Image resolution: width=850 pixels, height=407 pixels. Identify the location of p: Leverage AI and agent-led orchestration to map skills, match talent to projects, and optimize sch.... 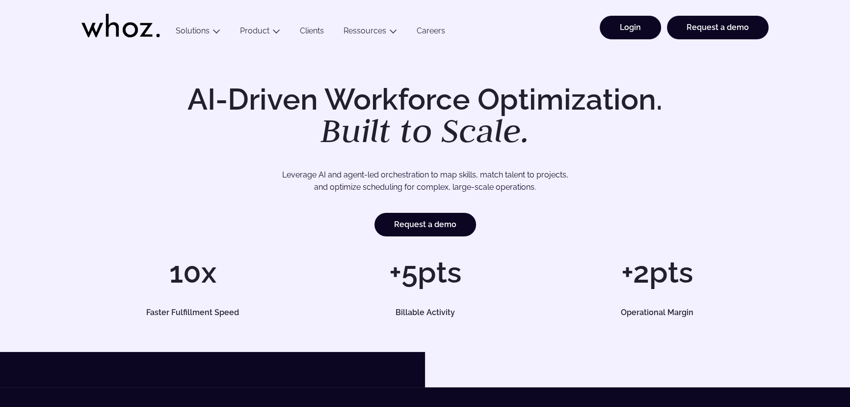
(425, 181).